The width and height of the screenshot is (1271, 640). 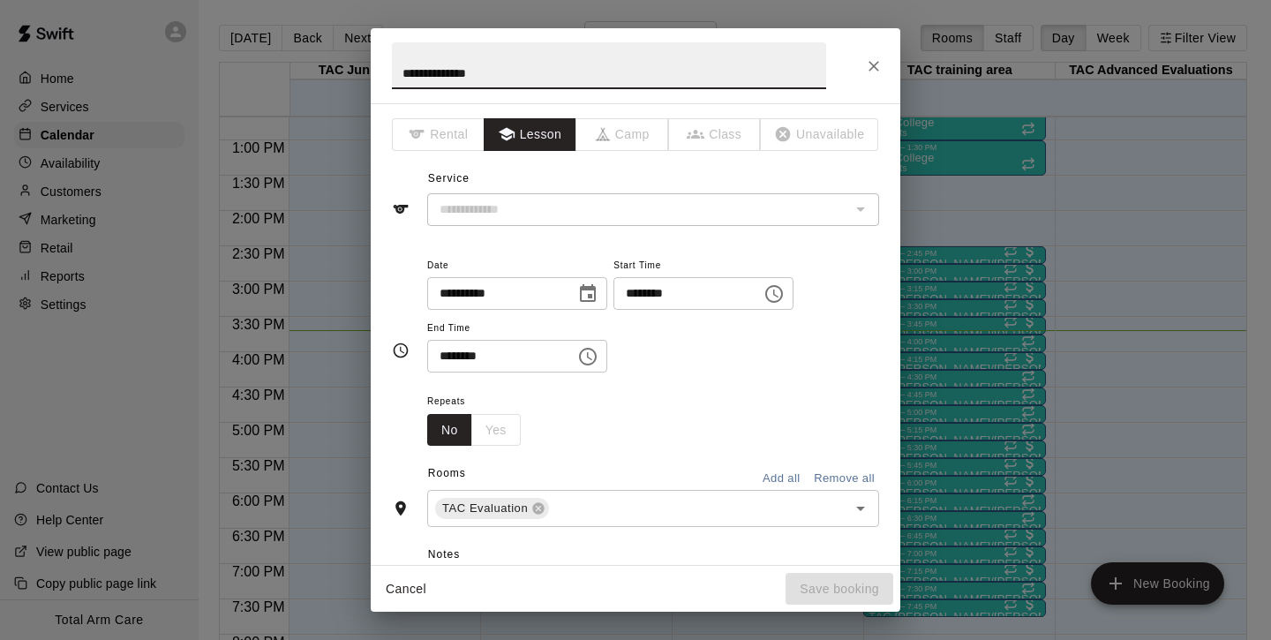 What do you see at coordinates (517, 328) in the screenshot?
I see `span: End Time` at bounding box center [517, 328].